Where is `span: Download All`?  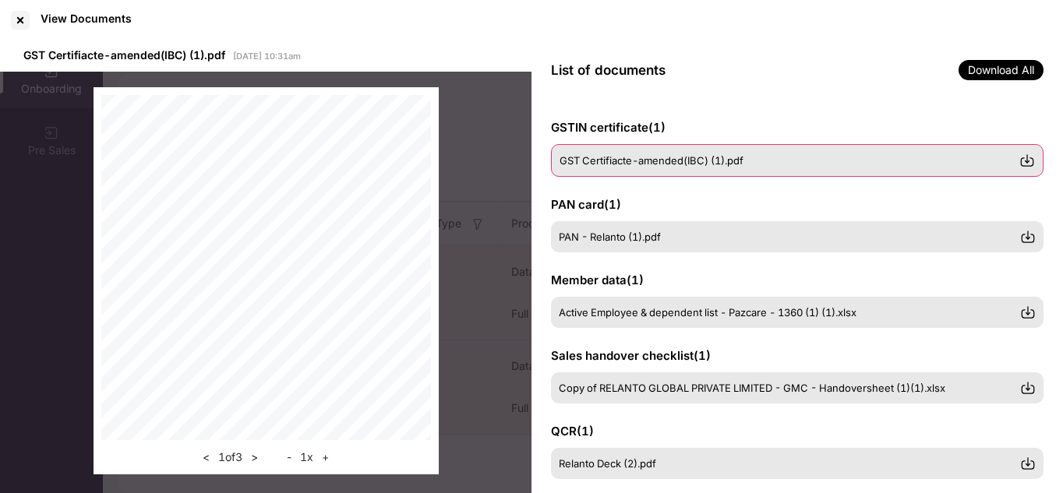
span: Download All is located at coordinates (1000, 70).